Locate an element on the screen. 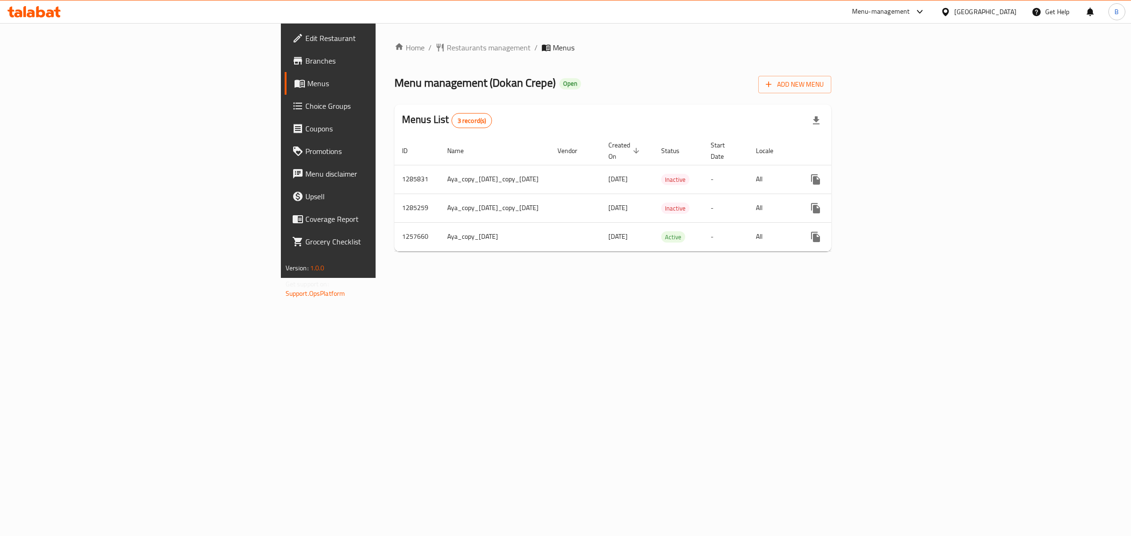 This screenshot has width=1131, height=536. div: Menu-management is located at coordinates (881, 12).